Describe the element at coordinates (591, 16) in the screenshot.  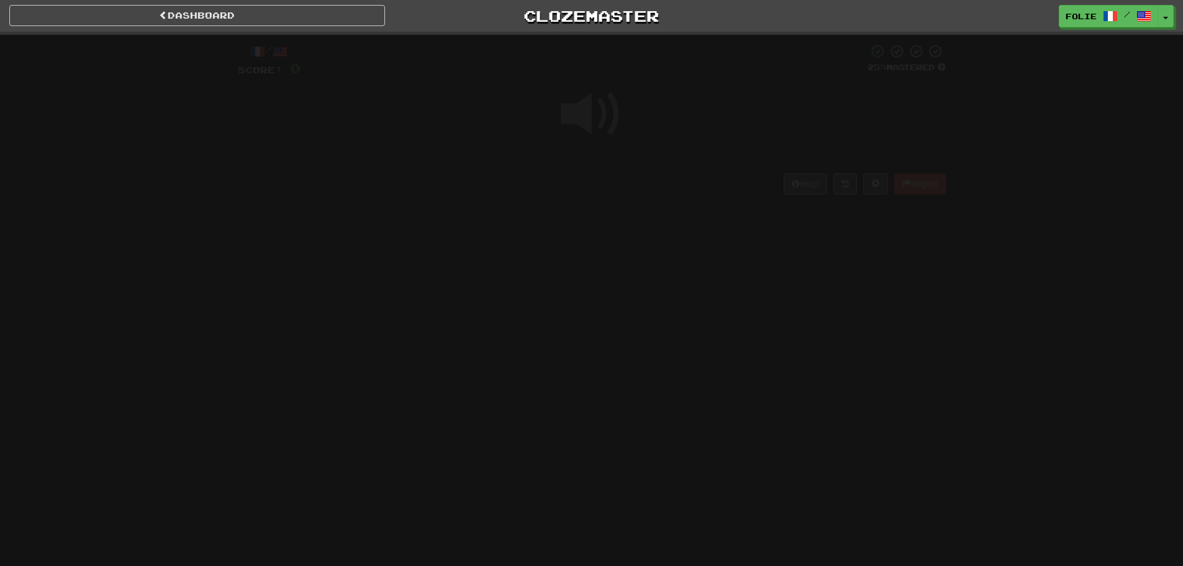
I see `a: Clozemaster` at that location.